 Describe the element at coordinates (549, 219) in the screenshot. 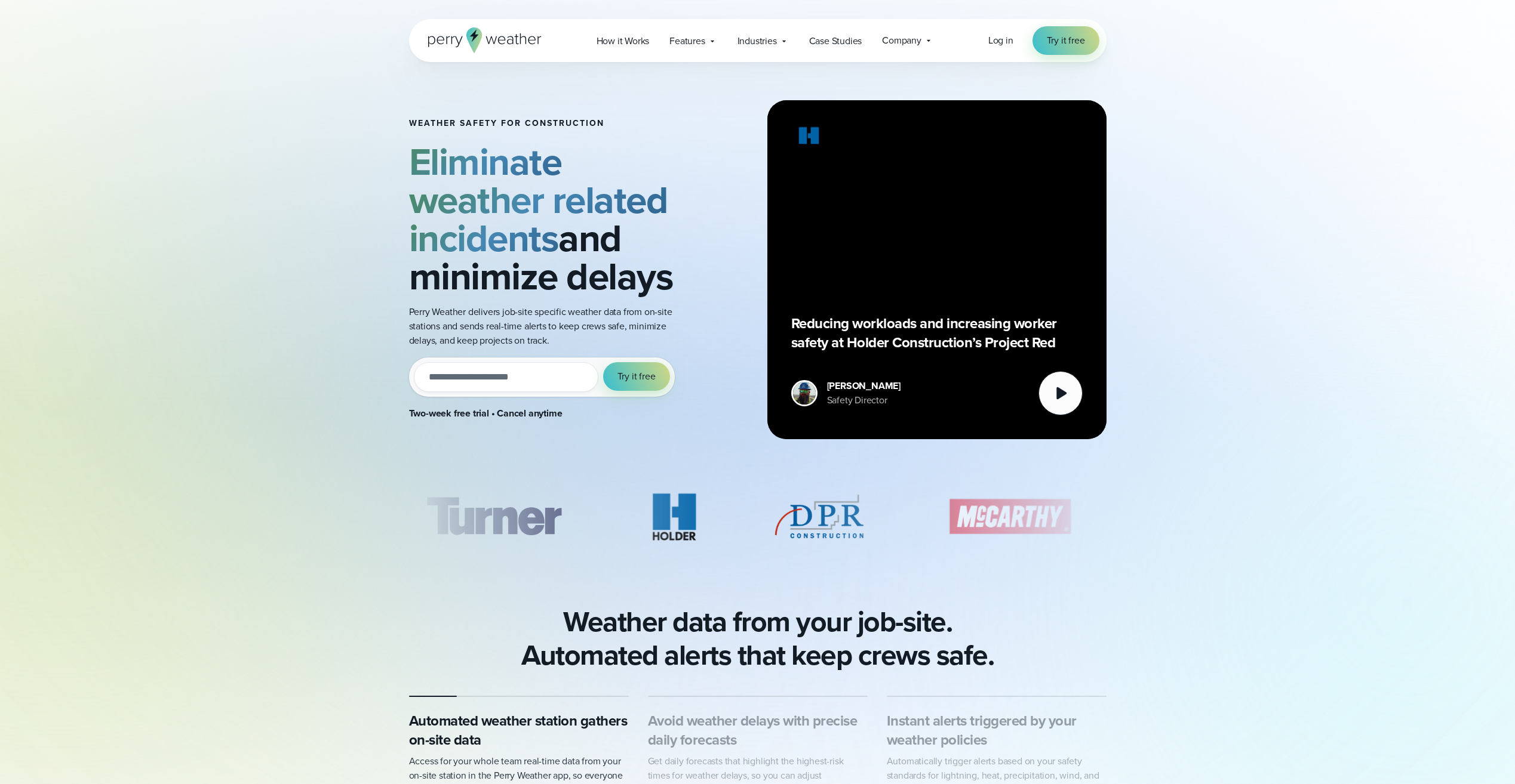

I see `h2: and minimize delays` at that location.